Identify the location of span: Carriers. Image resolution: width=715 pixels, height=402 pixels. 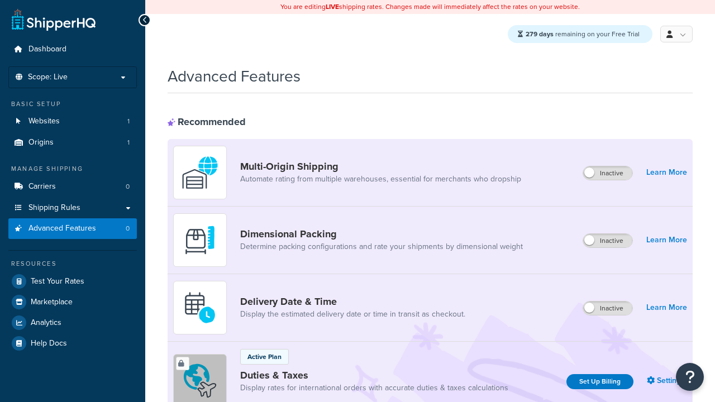
(42, 187).